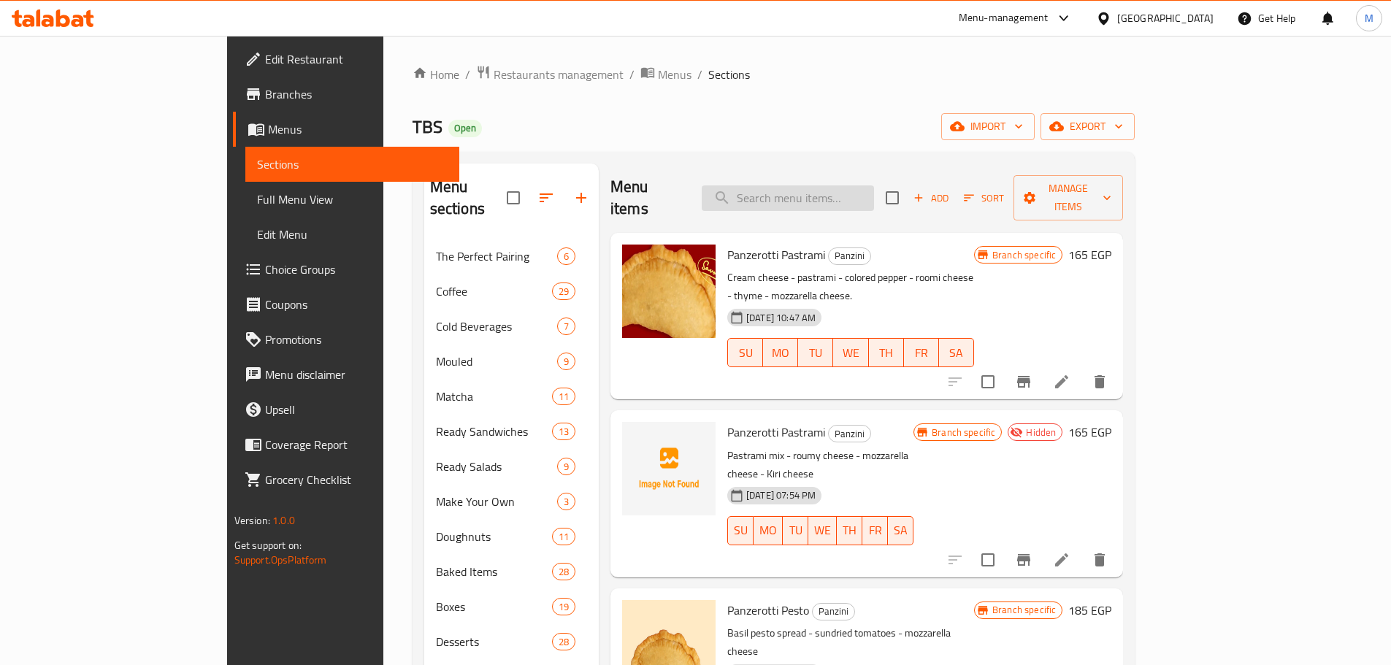 This screenshot has width=1391, height=665. I want to click on div: Desserts, so click(494, 642).